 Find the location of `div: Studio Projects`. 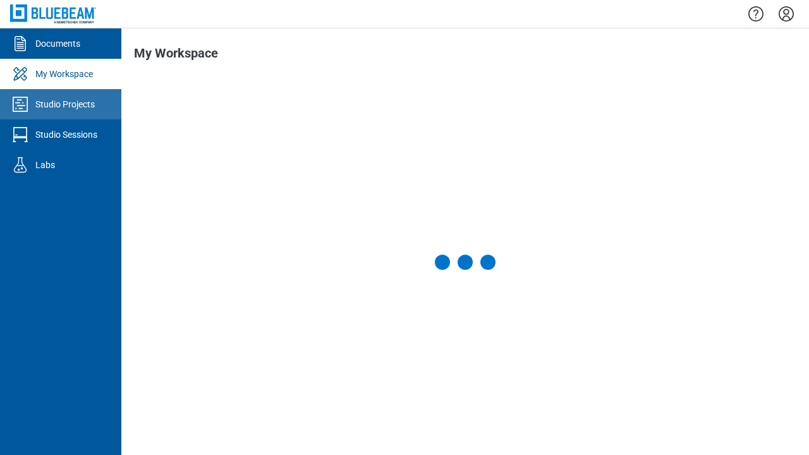

div: Studio Projects is located at coordinates (65, 104).